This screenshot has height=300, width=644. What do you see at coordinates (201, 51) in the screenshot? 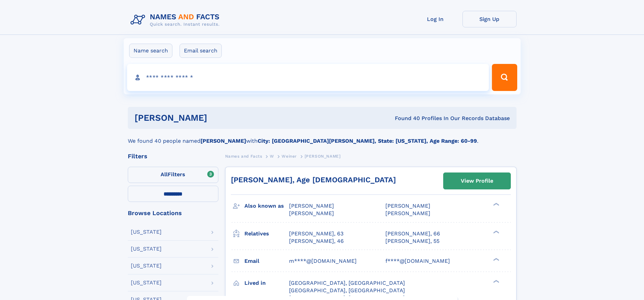
I see `label: Email search` at bounding box center [201, 51].